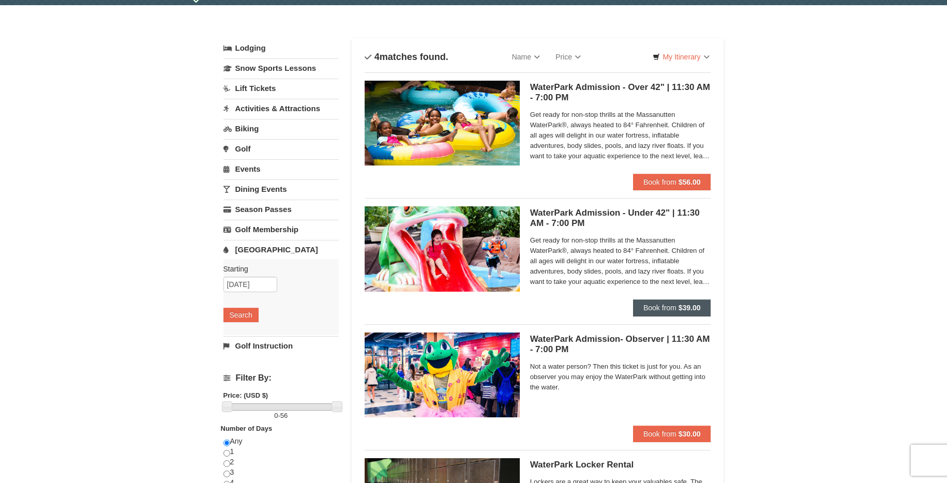 This screenshot has width=947, height=483. Describe the element at coordinates (281, 209) in the screenshot. I see `a: Season Passes` at that location.